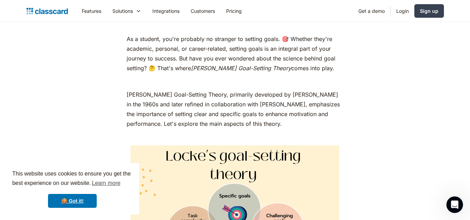  I want to click on a: Get a demo, so click(372, 11).